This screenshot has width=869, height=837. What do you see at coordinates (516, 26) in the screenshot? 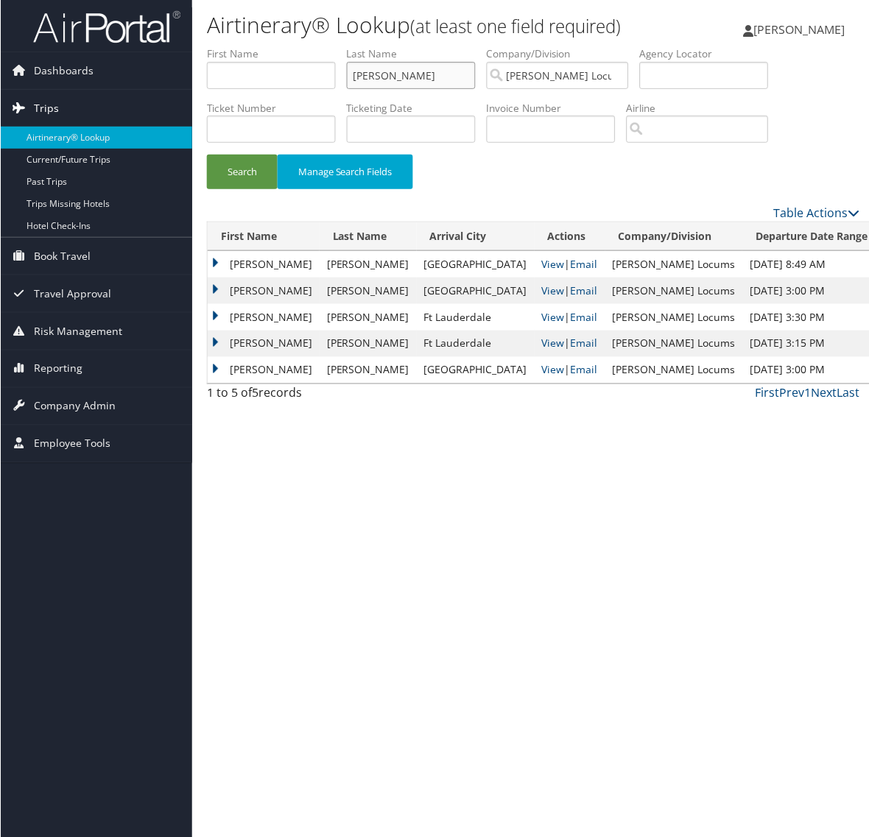
I see `small: (at least one field required)` at bounding box center [516, 26].